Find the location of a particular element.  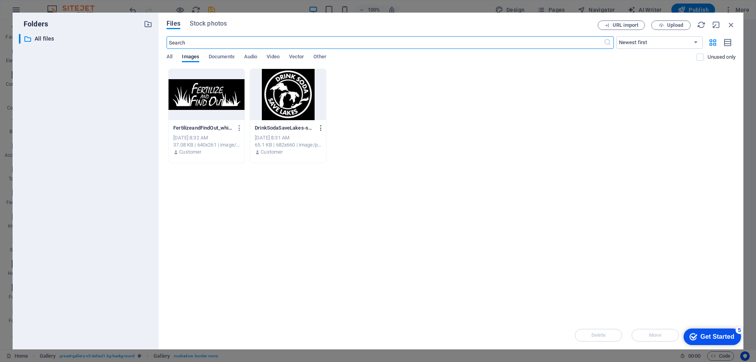

p: DrinkSodaSaveLakes-s1tgkBd2Q6sPtpnJbjVuCA.PNG is located at coordinates (284, 128).